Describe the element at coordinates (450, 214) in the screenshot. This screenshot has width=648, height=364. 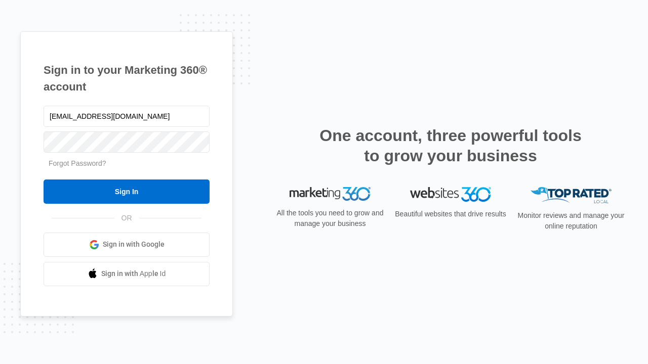
I see `p: Beautiful websites that drive results` at that location.